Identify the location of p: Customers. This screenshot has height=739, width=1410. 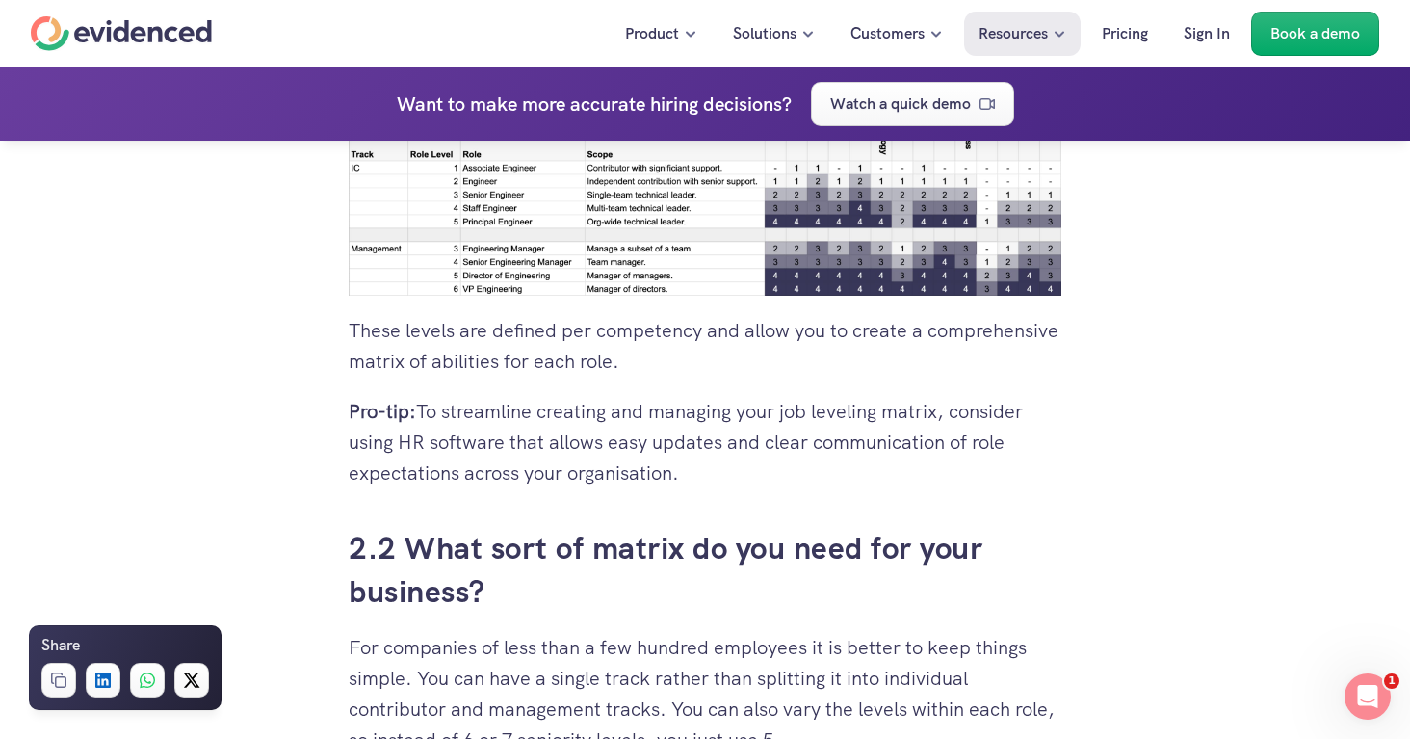
(887, 34).